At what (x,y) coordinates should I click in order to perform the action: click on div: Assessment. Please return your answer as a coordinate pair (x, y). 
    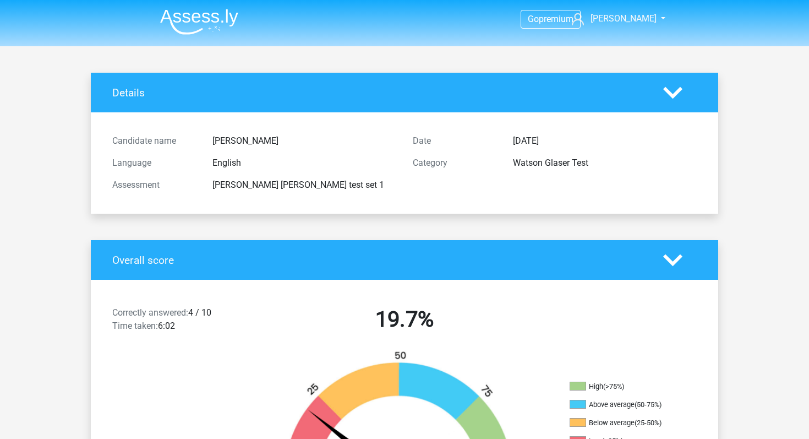
    Looking at the image, I should click on (154, 185).